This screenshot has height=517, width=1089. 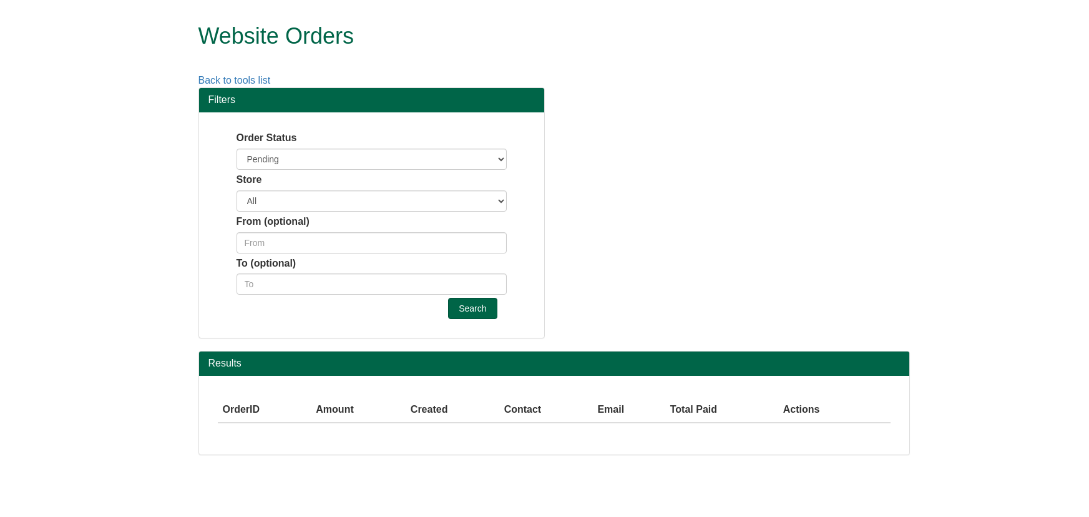 I want to click on input: Search, so click(x=472, y=308).